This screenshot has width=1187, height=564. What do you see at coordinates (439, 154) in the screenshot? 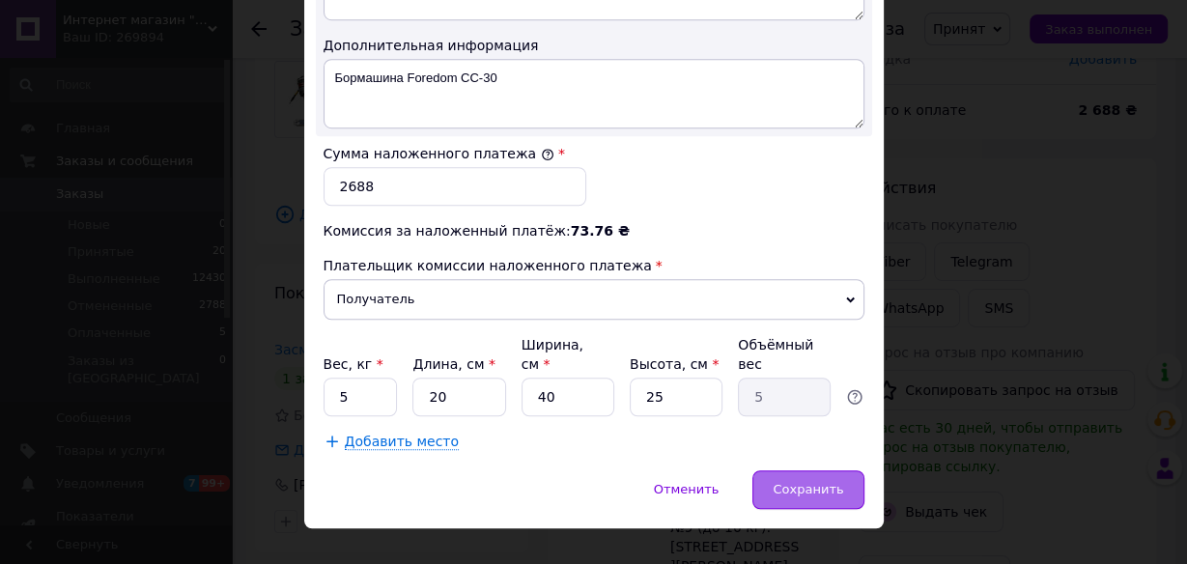
I see `label: Сумма наложенного платежа` at bounding box center [439, 154].